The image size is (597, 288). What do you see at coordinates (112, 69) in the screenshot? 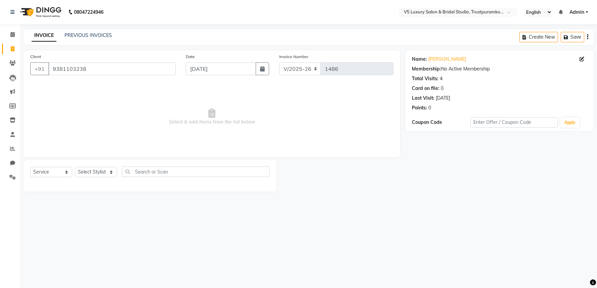
I see `input: Search by Name/Mobile/Email/Code` at bounding box center [112, 69].